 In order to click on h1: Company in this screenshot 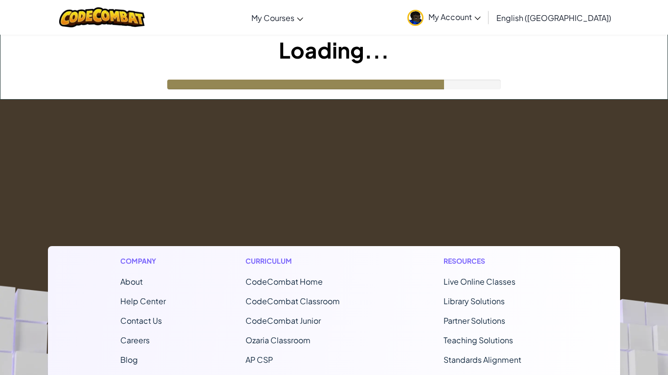, I will do `click(143, 261)`.